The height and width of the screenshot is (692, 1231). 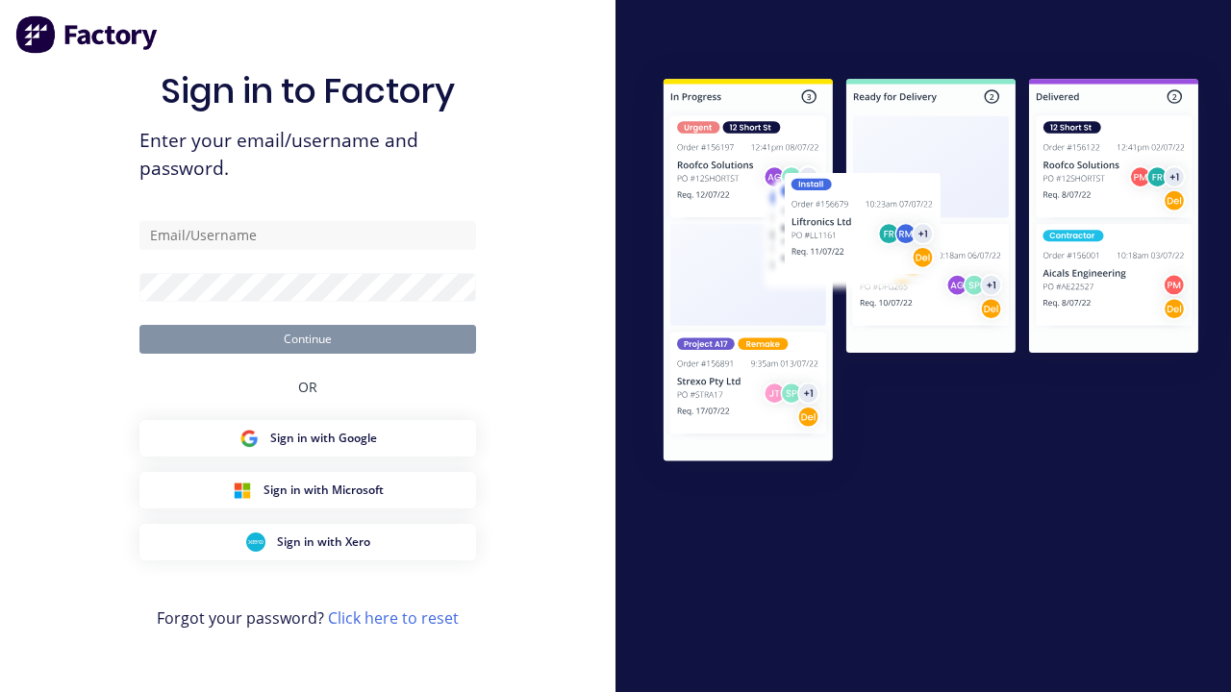 What do you see at coordinates (931, 272) in the screenshot?
I see `img: Sign in` at bounding box center [931, 272].